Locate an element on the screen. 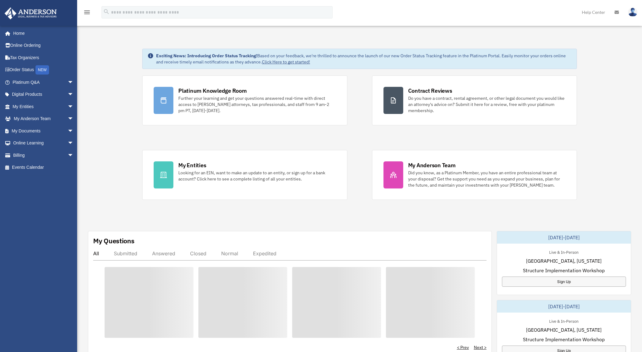 Image resolution: width=642 pixels, height=352 pixels. a: My Documentsarrow_drop_down is located at coordinates (43, 131).